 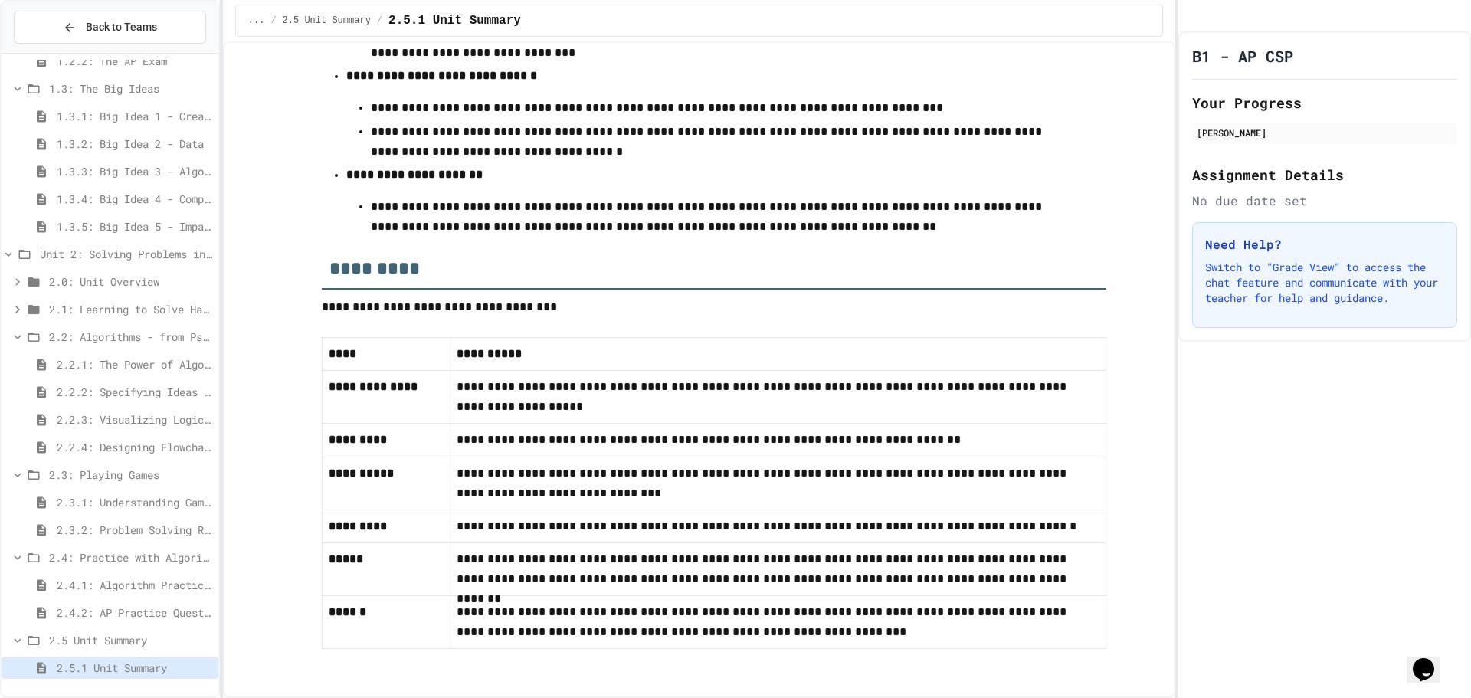 I want to click on span: 1.3.2: Big Idea 2 - Data, so click(x=134, y=143).